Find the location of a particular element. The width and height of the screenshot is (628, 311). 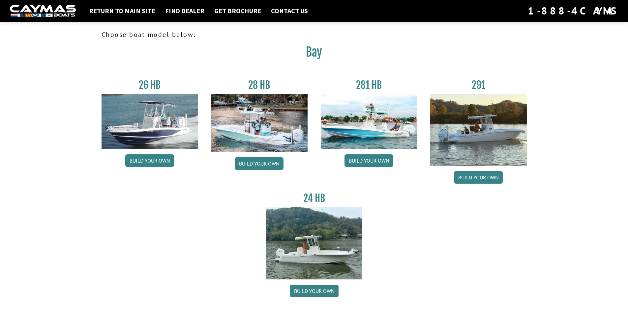

div: 1-888-4CAYMAS is located at coordinates (573, 11).